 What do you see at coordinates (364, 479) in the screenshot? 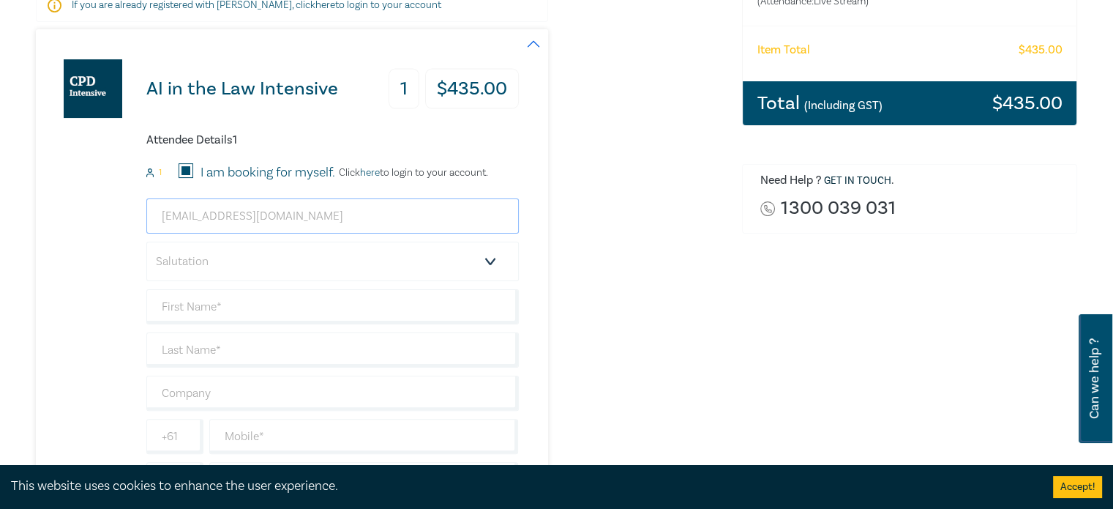
I see `input: Phone` at bounding box center [364, 479].